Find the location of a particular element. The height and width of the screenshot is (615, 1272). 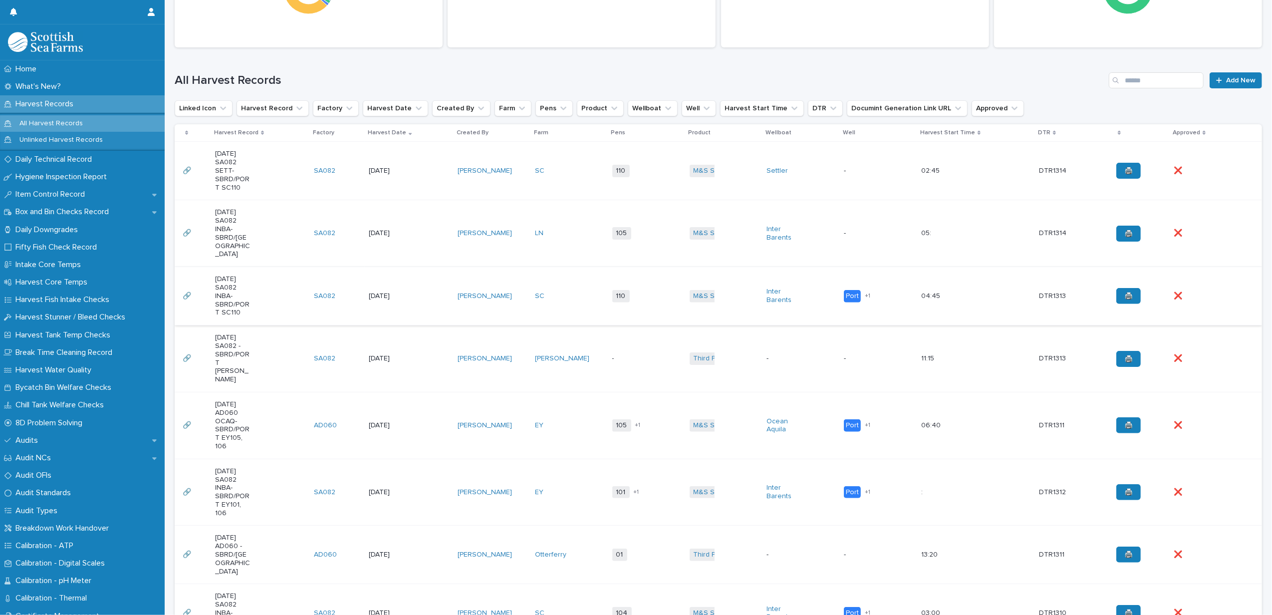

p: Harvest Water Quality is located at coordinates (55, 370).